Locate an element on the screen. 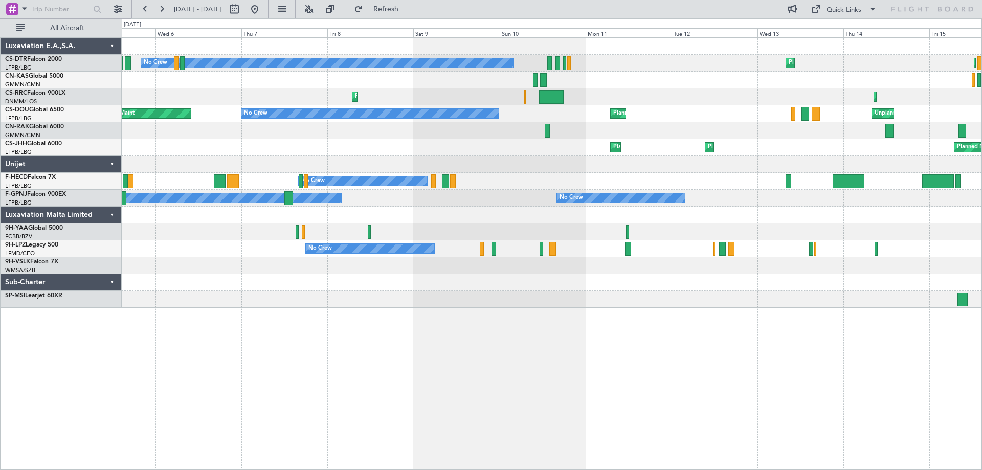  span: SP-MSI is located at coordinates (15, 296).